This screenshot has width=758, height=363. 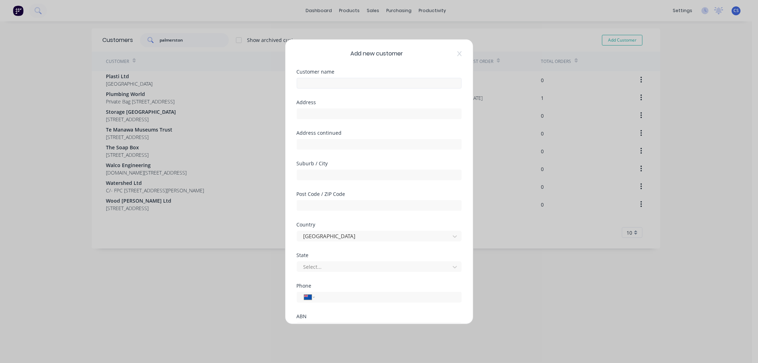 I want to click on div: Phone, so click(x=379, y=286).